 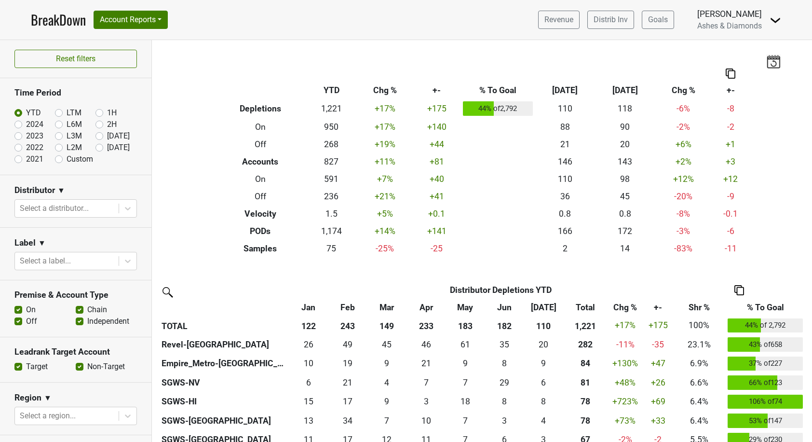 I want to click on td: 8.333, so click(x=504, y=364).